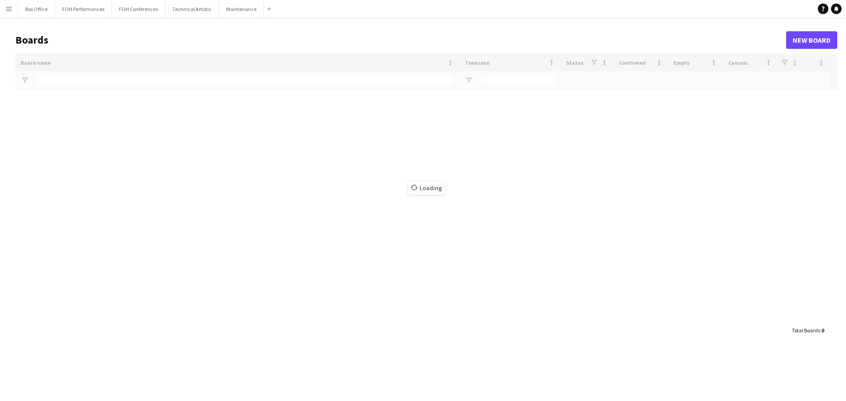 Image resolution: width=846 pixels, height=401 pixels. Describe the element at coordinates (37, 9) in the screenshot. I see `button: Box Office` at that location.